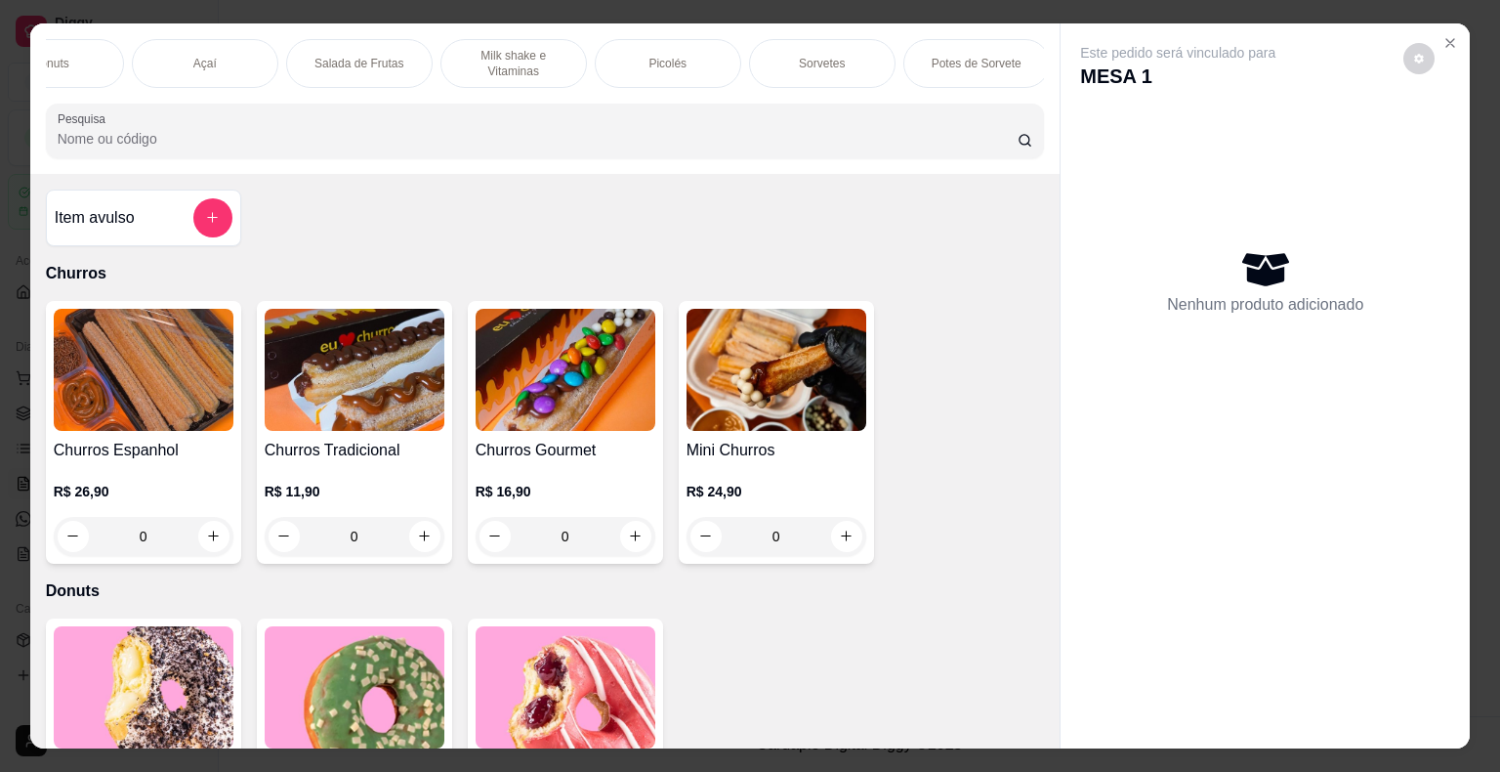  I want to click on input: Pesquisa, so click(537, 139).